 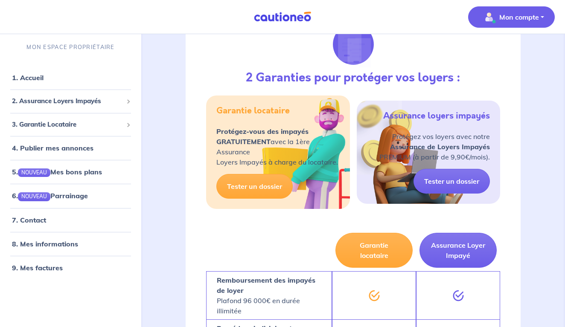 I want to click on p: avec la 1ère Assurance Loyers Impayés à charge du locataire., so click(x=278, y=147).